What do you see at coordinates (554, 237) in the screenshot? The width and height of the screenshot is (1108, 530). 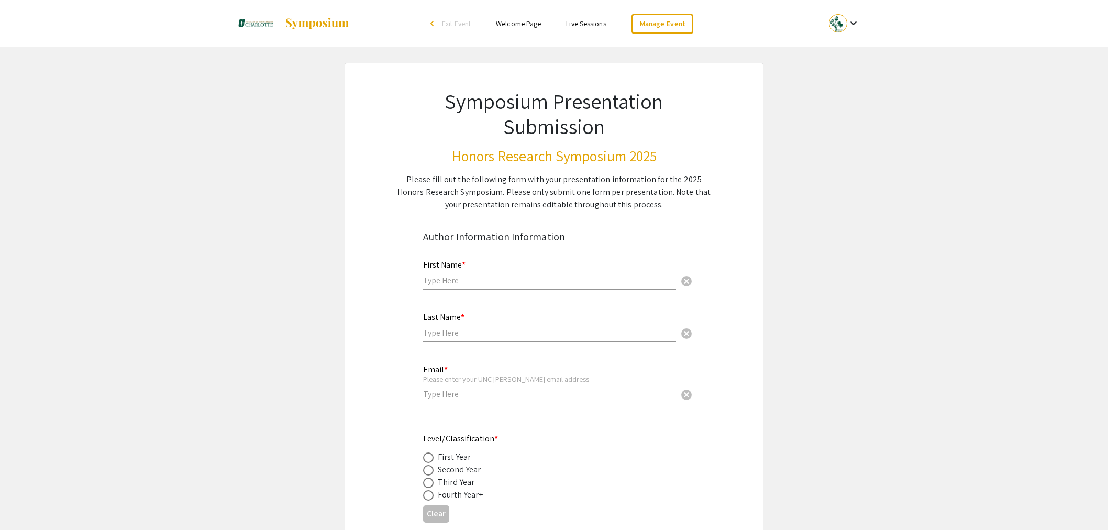 I see `div: Author Information Information` at bounding box center [554, 237].